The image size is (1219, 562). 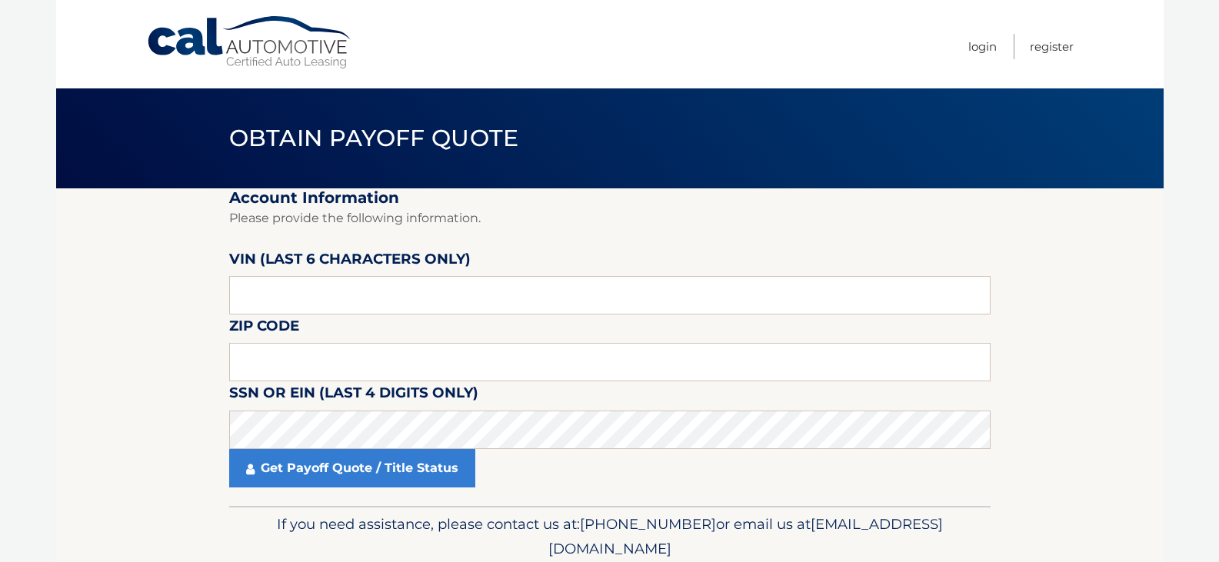 I want to click on a: Register, so click(x=1051, y=46).